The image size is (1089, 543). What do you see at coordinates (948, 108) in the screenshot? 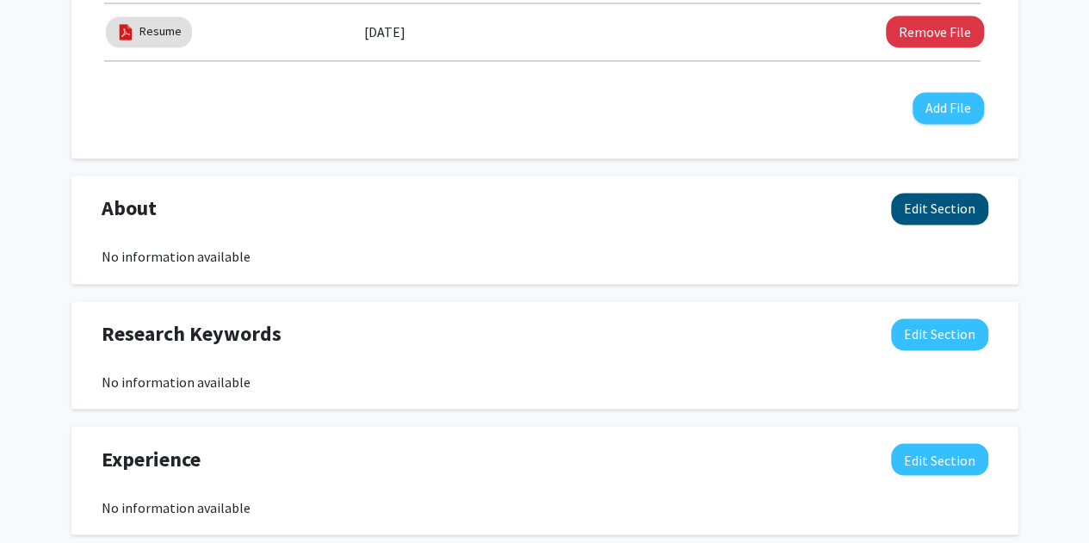
I see `button: Add File` at bounding box center [948, 108].